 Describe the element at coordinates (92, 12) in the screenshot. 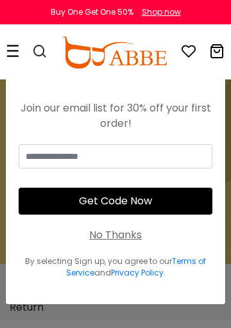

I see `div: Buy One Get One 50%` at that location.